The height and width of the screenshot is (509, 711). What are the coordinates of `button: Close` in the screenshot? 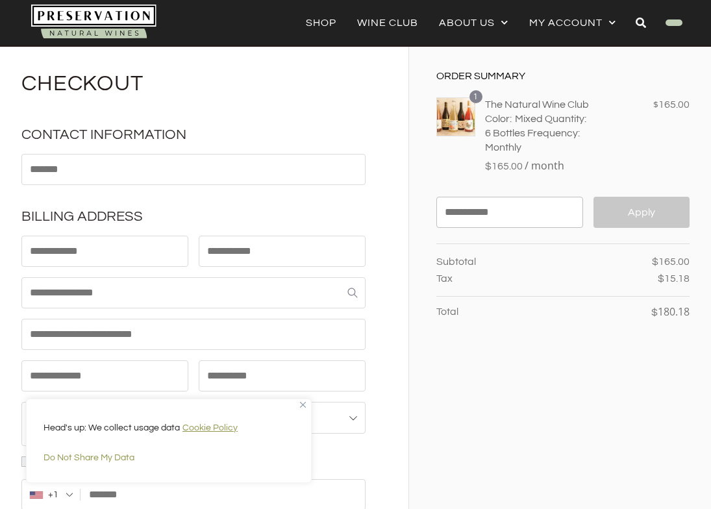 It's located at (302, 404).